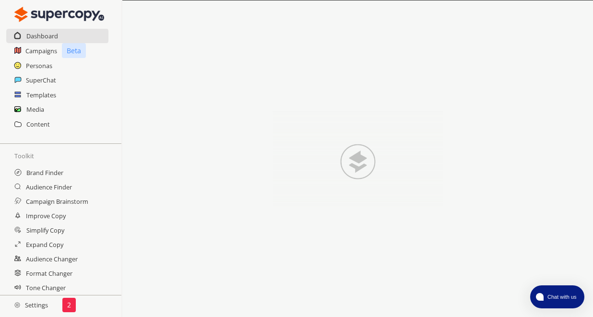 The height and width of the screenshot is (317, 593). Describe the element at coordinates (52, 259) in the screenshot. I see `a: Audience Changer` at that location.